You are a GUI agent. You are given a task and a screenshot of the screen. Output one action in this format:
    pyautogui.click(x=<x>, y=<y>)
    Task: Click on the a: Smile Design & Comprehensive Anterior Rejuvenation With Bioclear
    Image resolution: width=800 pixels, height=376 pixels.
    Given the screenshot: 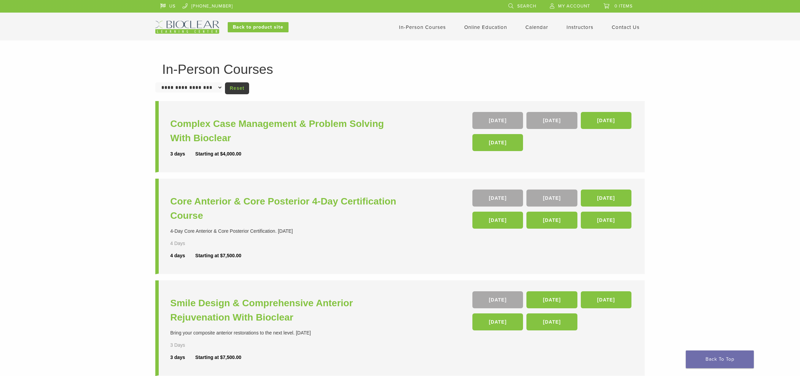 What is the action you would take?
    pyautogui.click(x=286, y=310)
    